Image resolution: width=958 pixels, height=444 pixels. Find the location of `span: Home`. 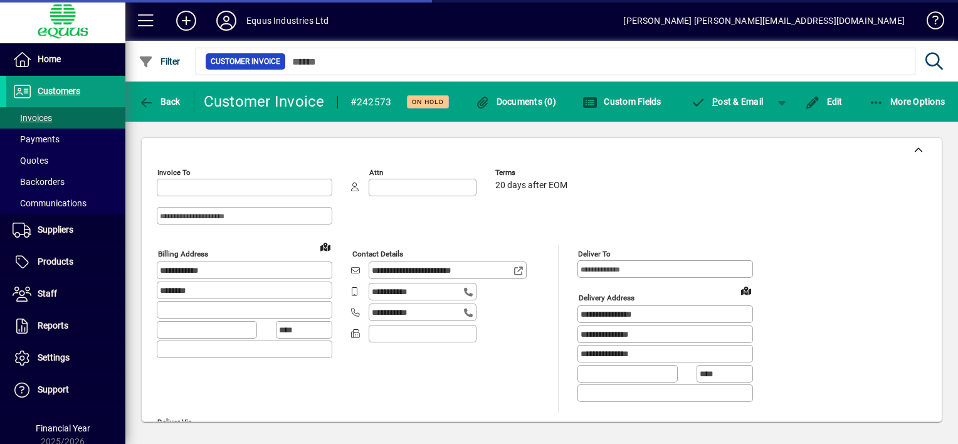

span: Home is located at coordinates (49, 59).